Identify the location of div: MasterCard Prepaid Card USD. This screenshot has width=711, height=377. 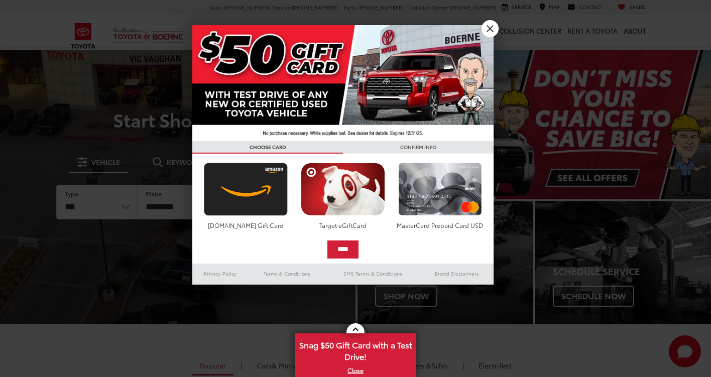
(440, 225).